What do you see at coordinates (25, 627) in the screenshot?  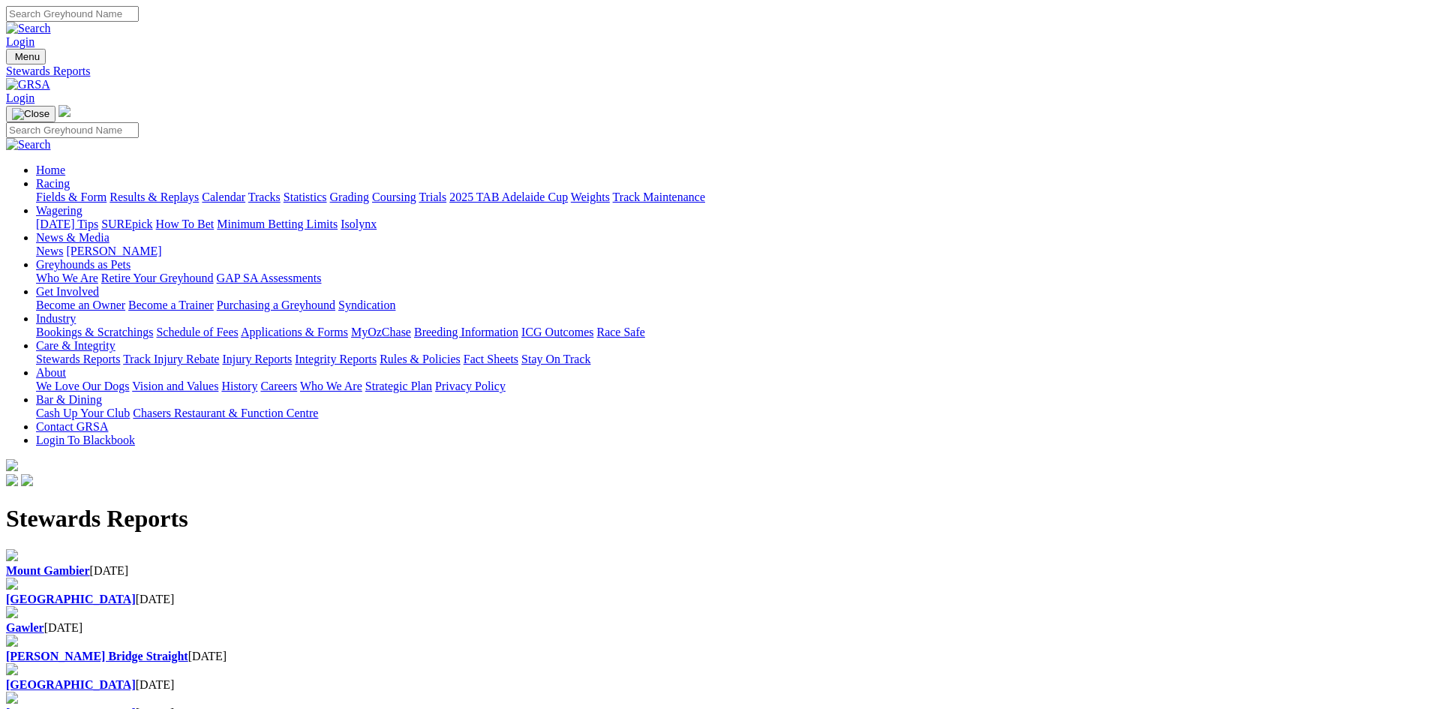 I see `a: Gawler` at bounding box center [25, 627].